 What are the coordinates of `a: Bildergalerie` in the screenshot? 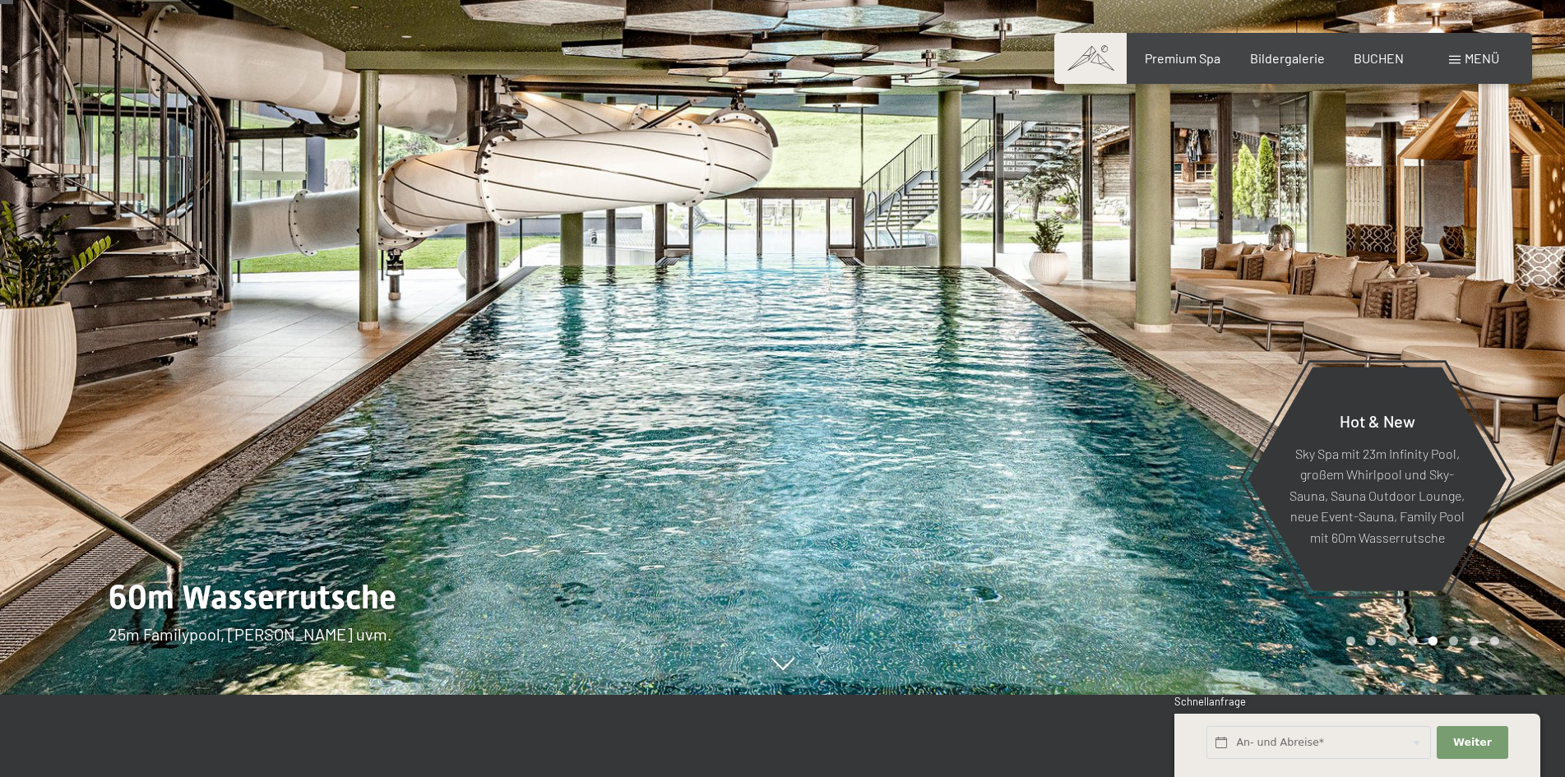 It's located at (1287, 58).